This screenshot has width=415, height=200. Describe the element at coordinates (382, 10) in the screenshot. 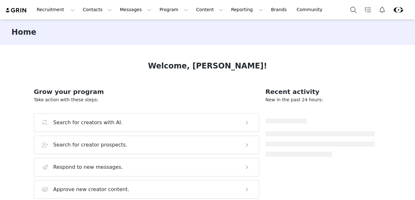

I see `button: Notifications` at that location.